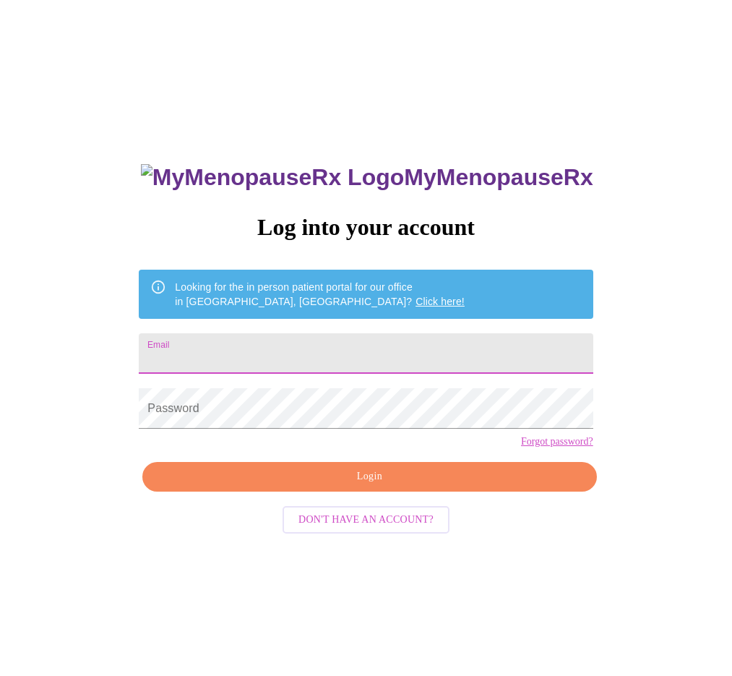  Describe the element at coordinates (440, 301) in the screenshot. I see `a: Click here!` at that location.